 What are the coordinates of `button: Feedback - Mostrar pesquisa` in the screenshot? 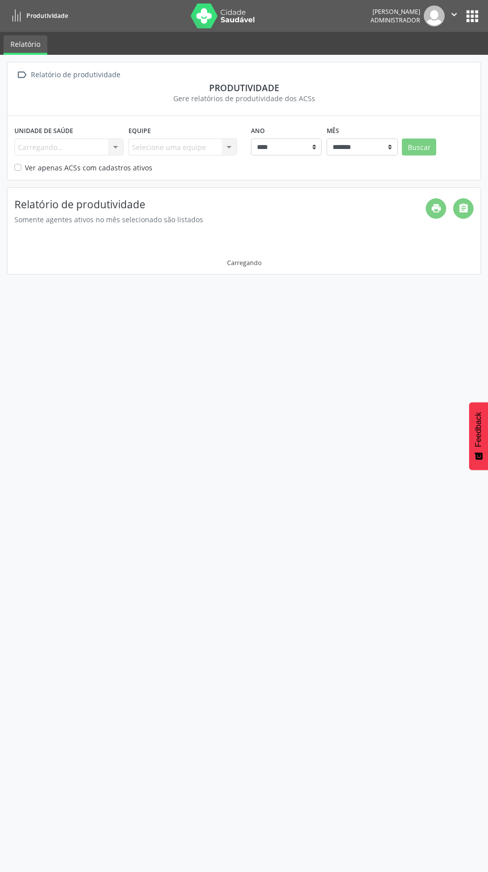 It's located at (479, 436).